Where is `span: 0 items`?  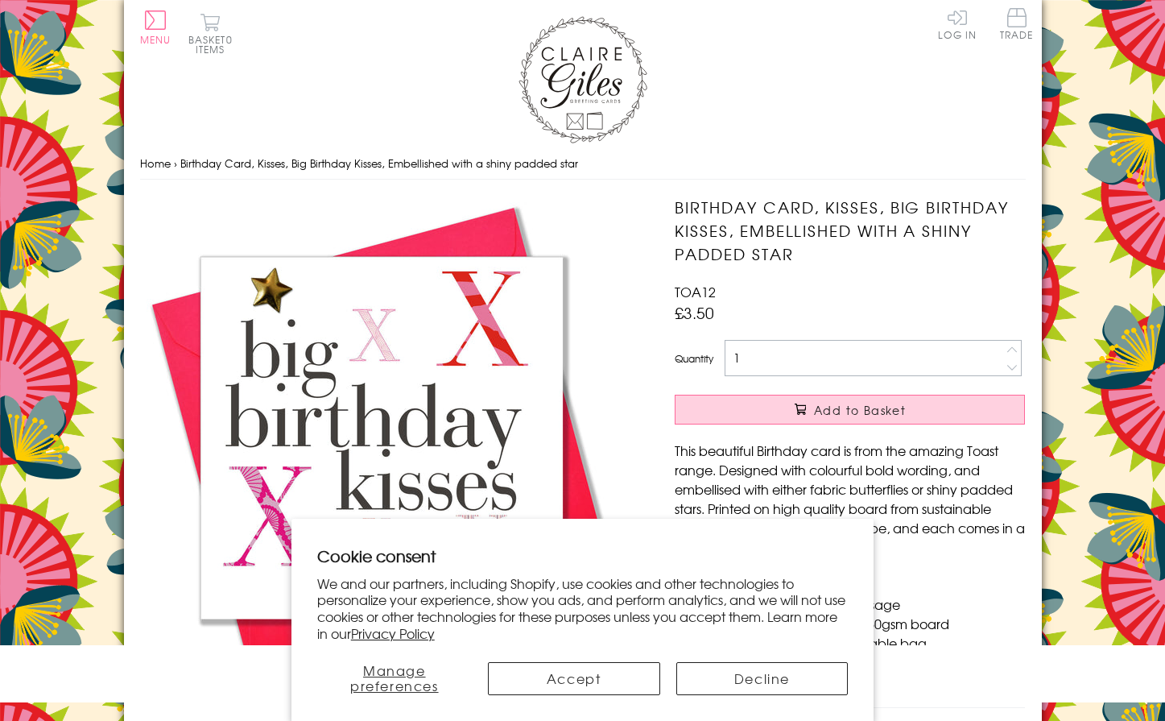
span: 0 items is located at coordinates (214, 44).